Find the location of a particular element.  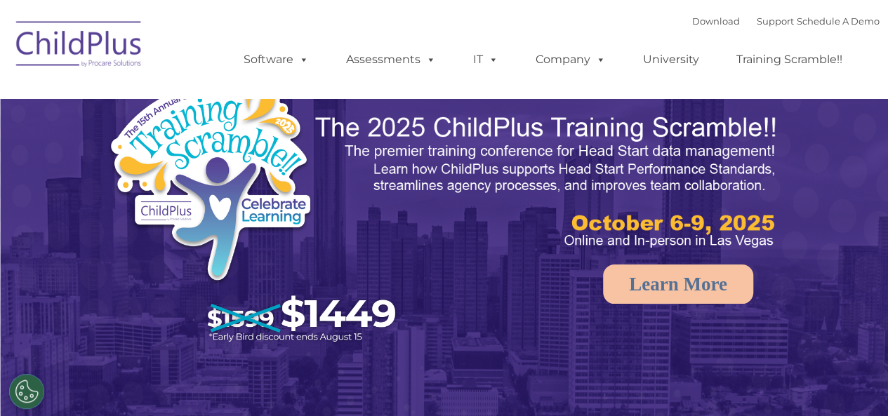

a: Learn More is located at coordinates (678, 284).